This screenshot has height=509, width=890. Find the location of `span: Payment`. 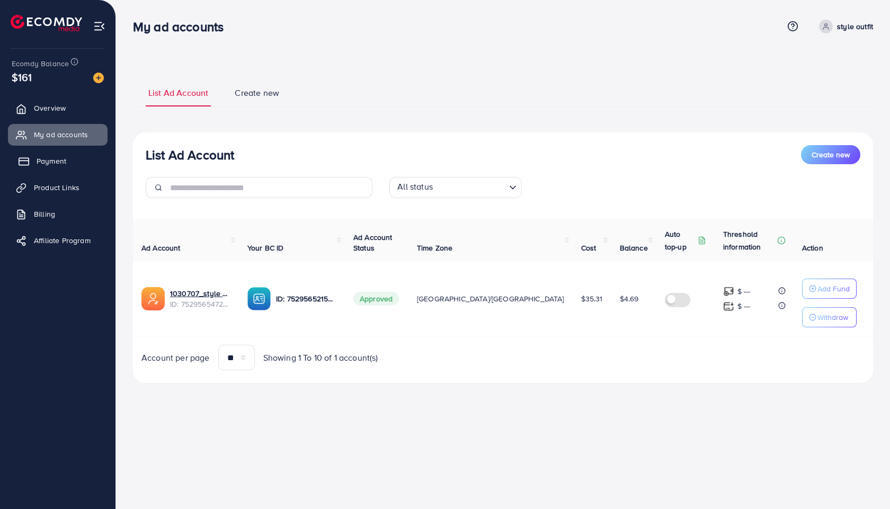

span: Payment is located at coordinates (51, 161).